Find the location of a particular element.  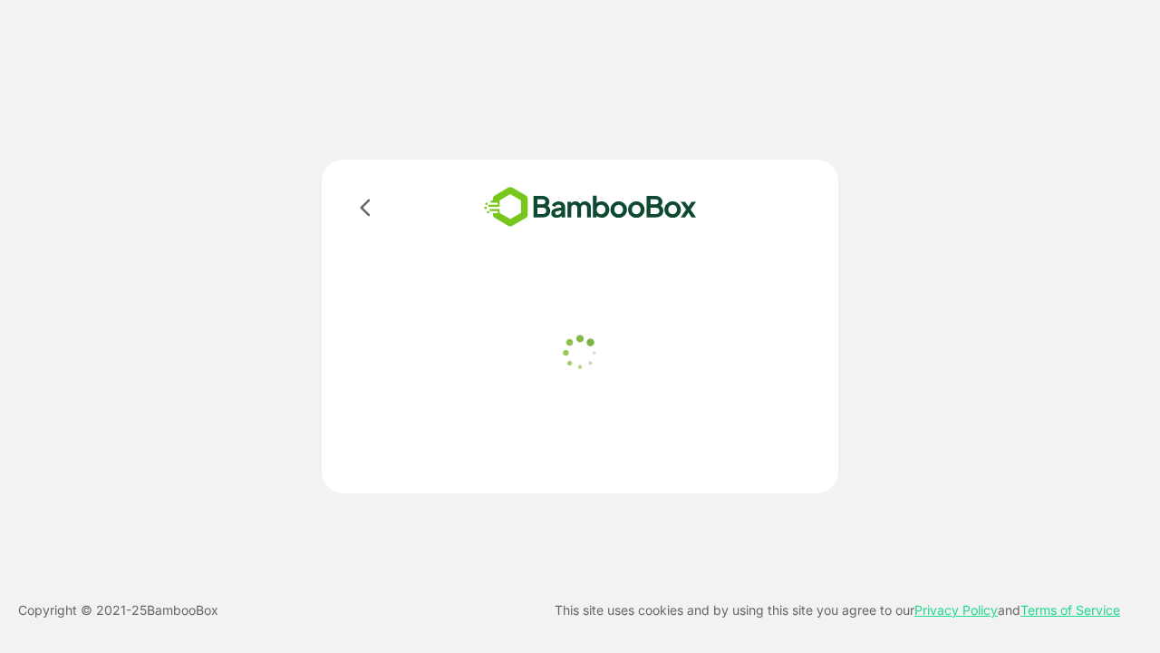

p: This site uses cookies and by using this site you agree to our and is located at coordinates (838, 610).